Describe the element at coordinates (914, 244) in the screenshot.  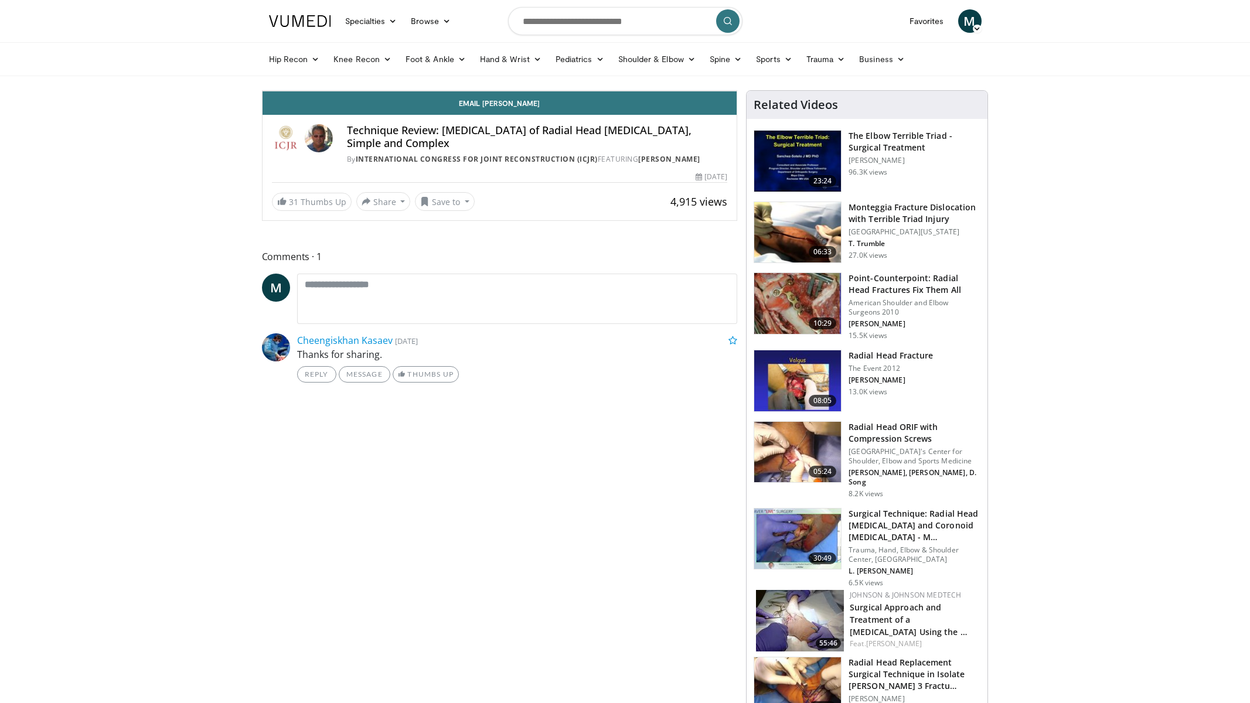
I see `p: T. Trumble` at that location.